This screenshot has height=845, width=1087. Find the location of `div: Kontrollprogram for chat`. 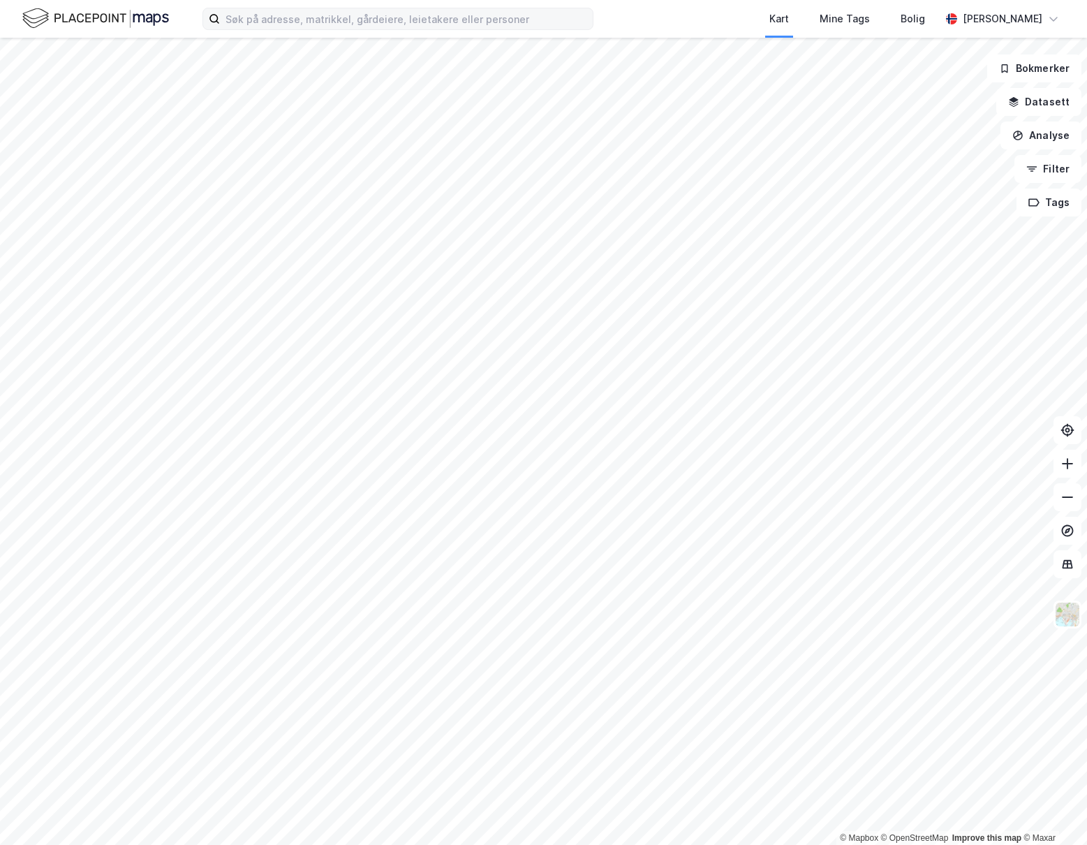

div: Kontrollprogram for chat is located at coordinates (1052, 812).